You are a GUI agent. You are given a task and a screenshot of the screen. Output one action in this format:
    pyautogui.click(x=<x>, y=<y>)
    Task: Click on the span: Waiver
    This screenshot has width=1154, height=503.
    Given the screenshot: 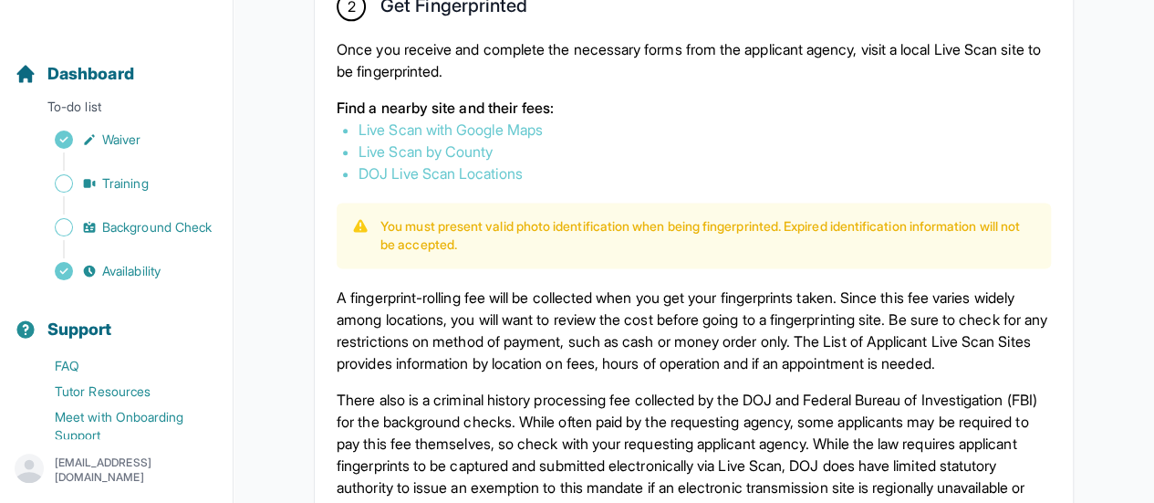 What is the action you would take?
    pyautogui.click(x=121, y=140)
    